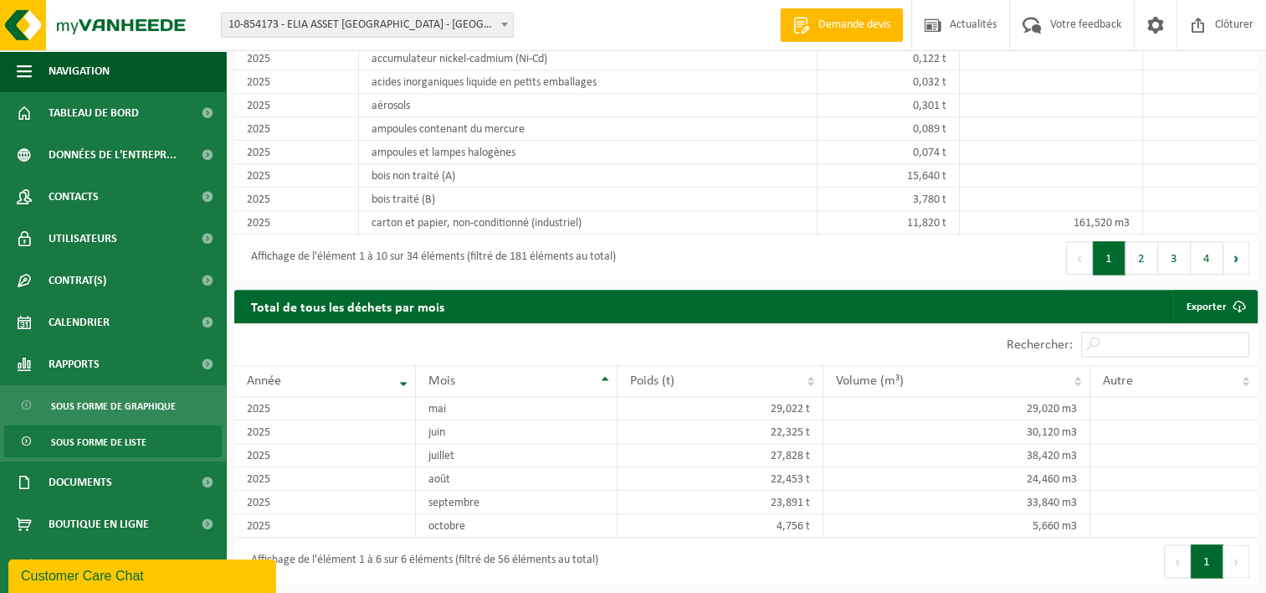  I want to click on td: 5,660 m3, so click(957, 526).